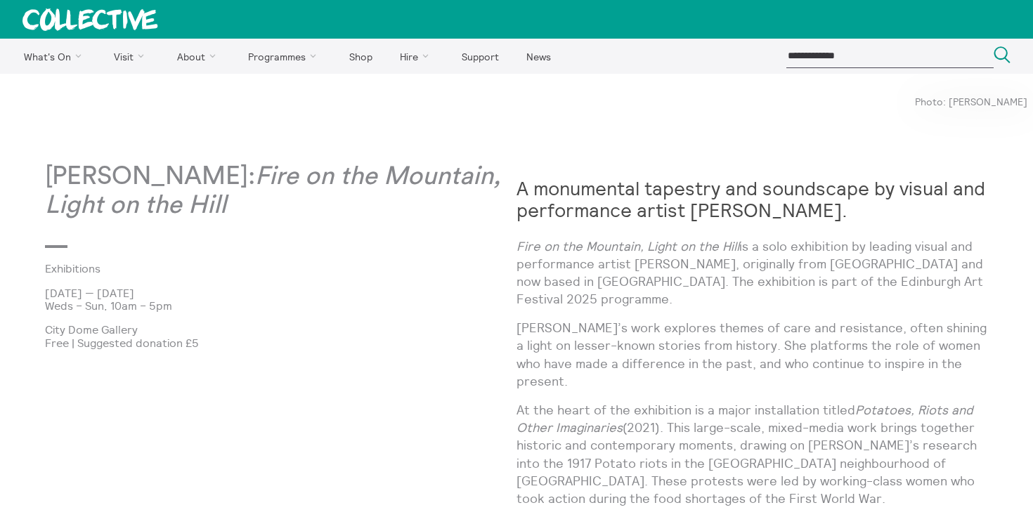  What do you see at coordinates (269, 268) in the screenshot?
I see `a: Exhibitions` at bounding box center [269, 268].